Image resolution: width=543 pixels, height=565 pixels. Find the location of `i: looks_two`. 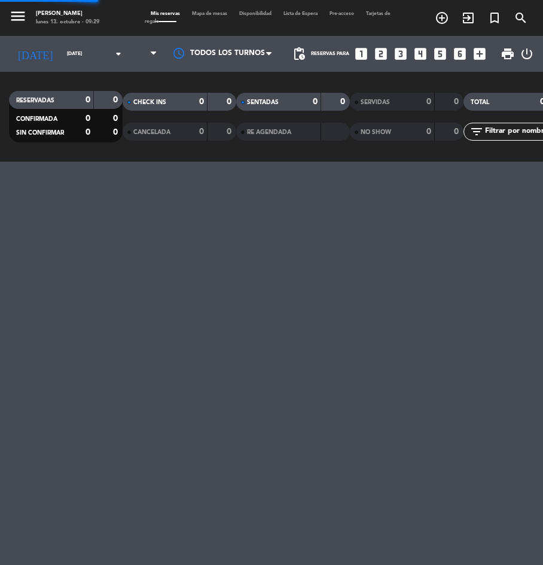

i: looks_two is located at coordinates (381, 54).